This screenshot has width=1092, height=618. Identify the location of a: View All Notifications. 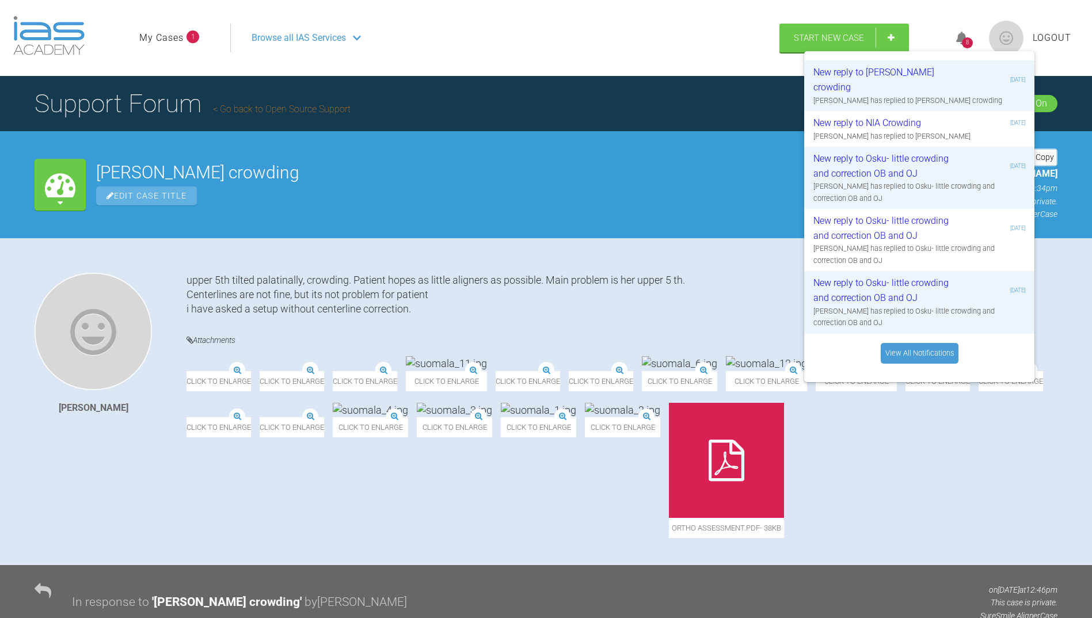
(919, 353).